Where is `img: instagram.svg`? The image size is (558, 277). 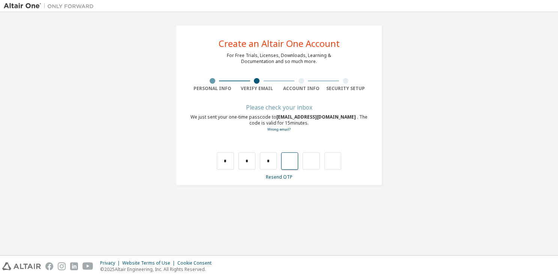
img: instagram.svg is located at coordinates (62, 266).